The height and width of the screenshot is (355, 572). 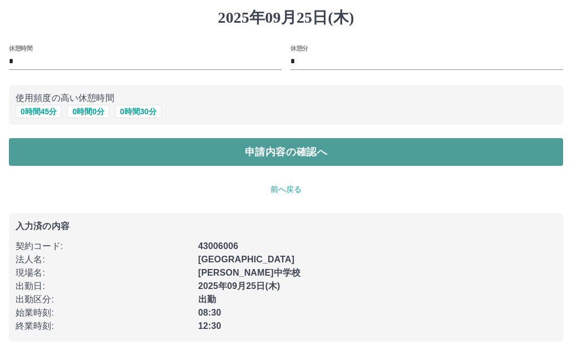 I want to click on b: 08:30, so click(x=210, y=312).